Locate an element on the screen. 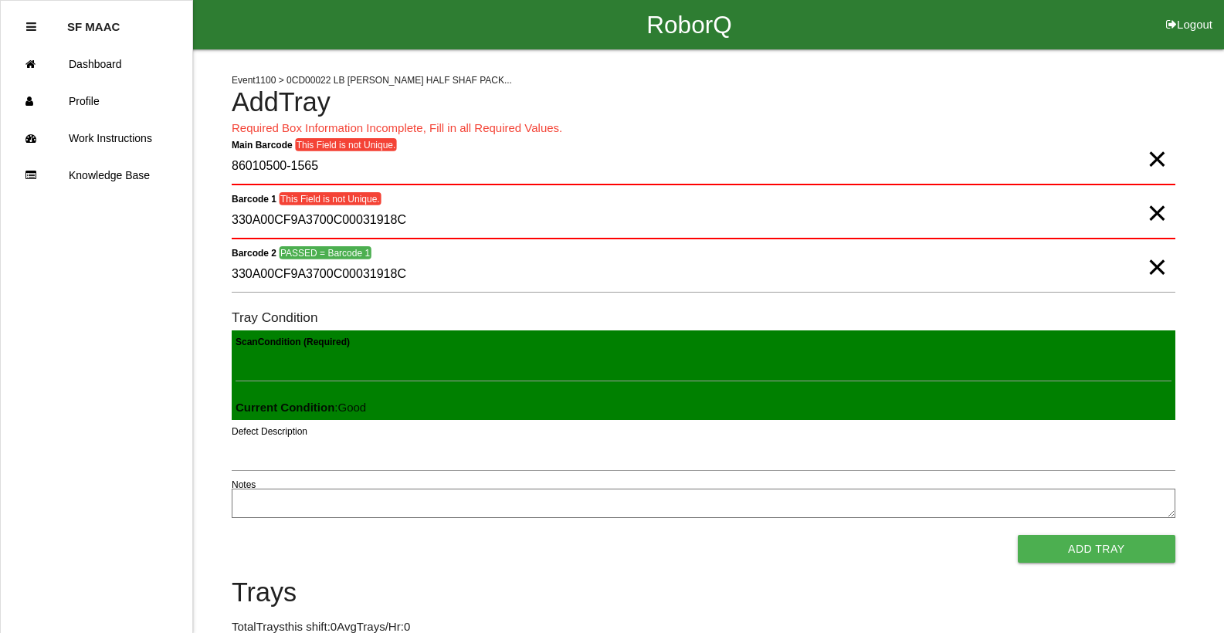 This screenshot has width=1224, height=633. h4: Add Tray is located at coordinates (704, 103).